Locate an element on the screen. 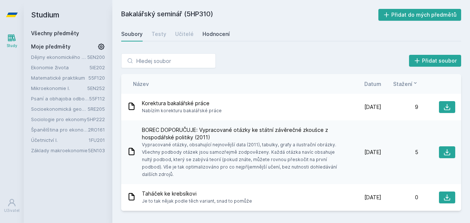 The width and height of the screenshot is (470, 223). span: Datum is located at coordinates (373, 84).